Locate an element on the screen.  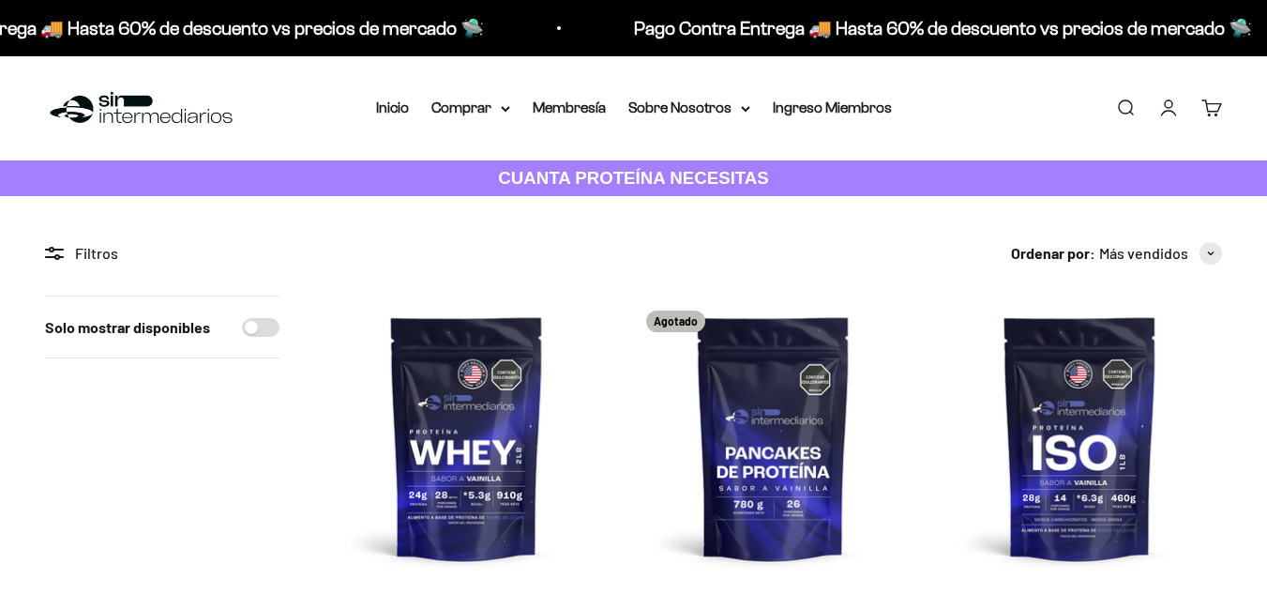
a: Inicio is located at coordinates (392, 107).